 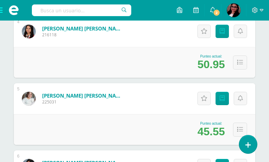 What do you see at coordinates (211, 64) in the screenshot?
I see `div: 50.95` at bounding box center [211, 64].